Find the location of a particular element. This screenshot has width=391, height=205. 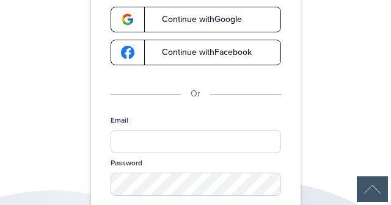

span: Continue with Facebook is located at coordinates (201, 53).